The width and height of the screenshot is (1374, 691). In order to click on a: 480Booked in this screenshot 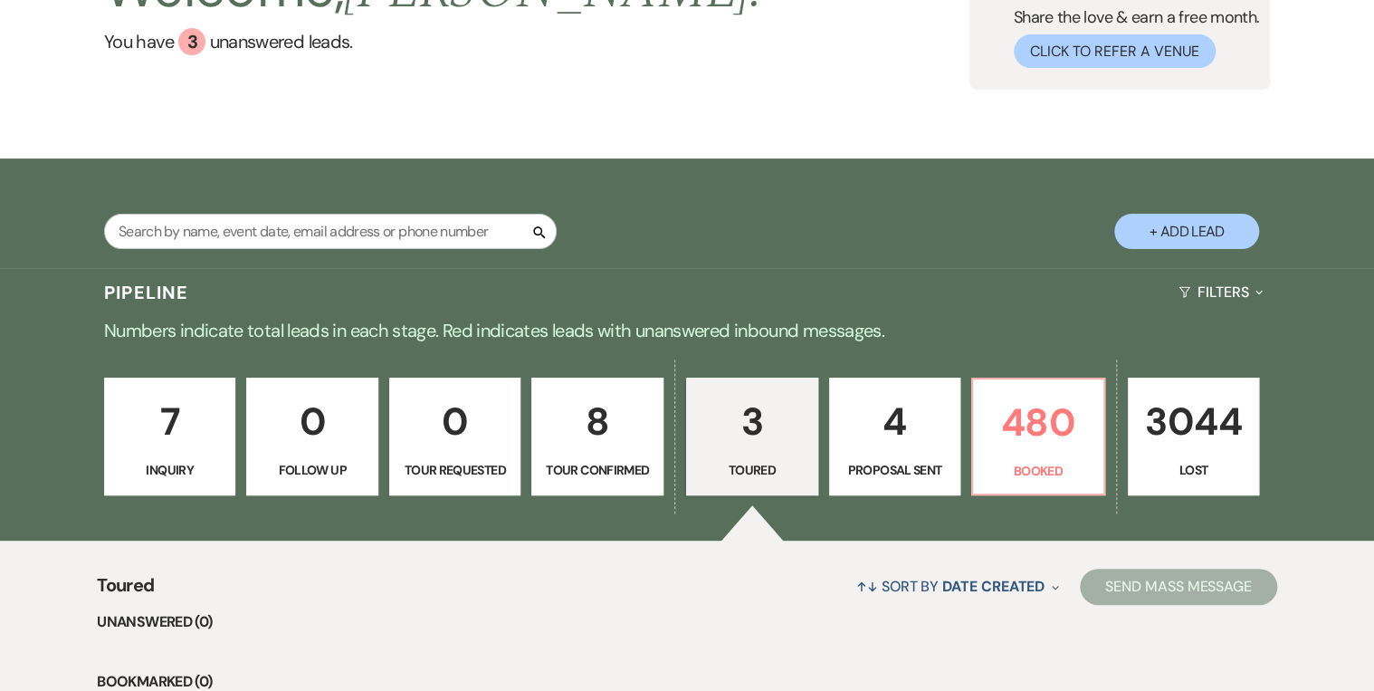, I will do `click(1038, 436)`.